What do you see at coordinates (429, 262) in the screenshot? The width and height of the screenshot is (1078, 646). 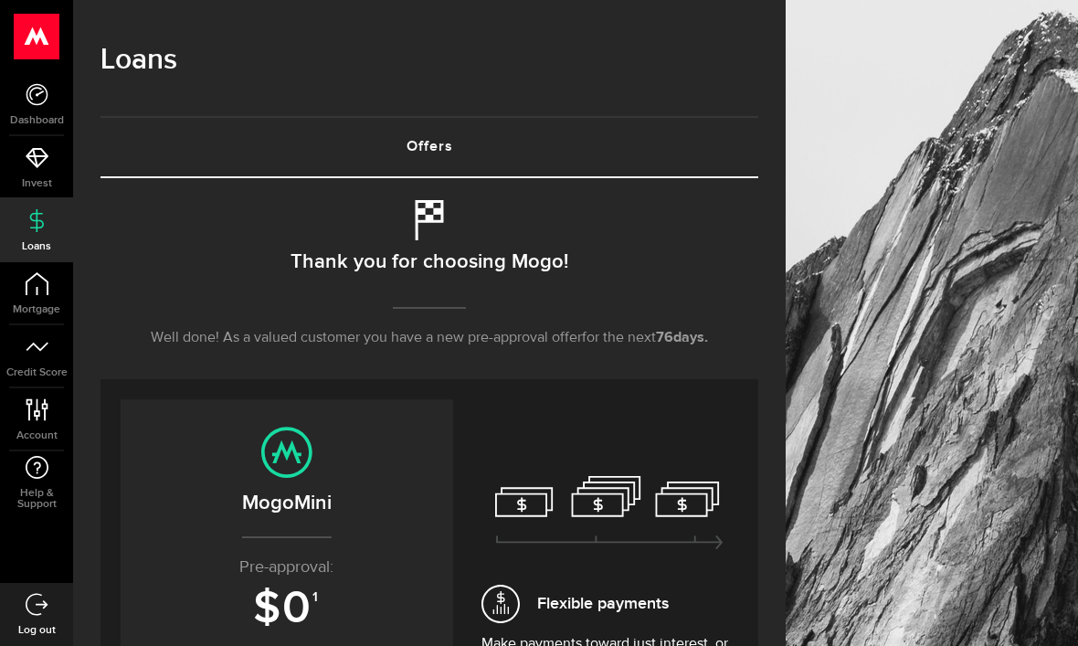 I see `h2: Thank you for choosing Mogo!` at bounding box center [429, 262].